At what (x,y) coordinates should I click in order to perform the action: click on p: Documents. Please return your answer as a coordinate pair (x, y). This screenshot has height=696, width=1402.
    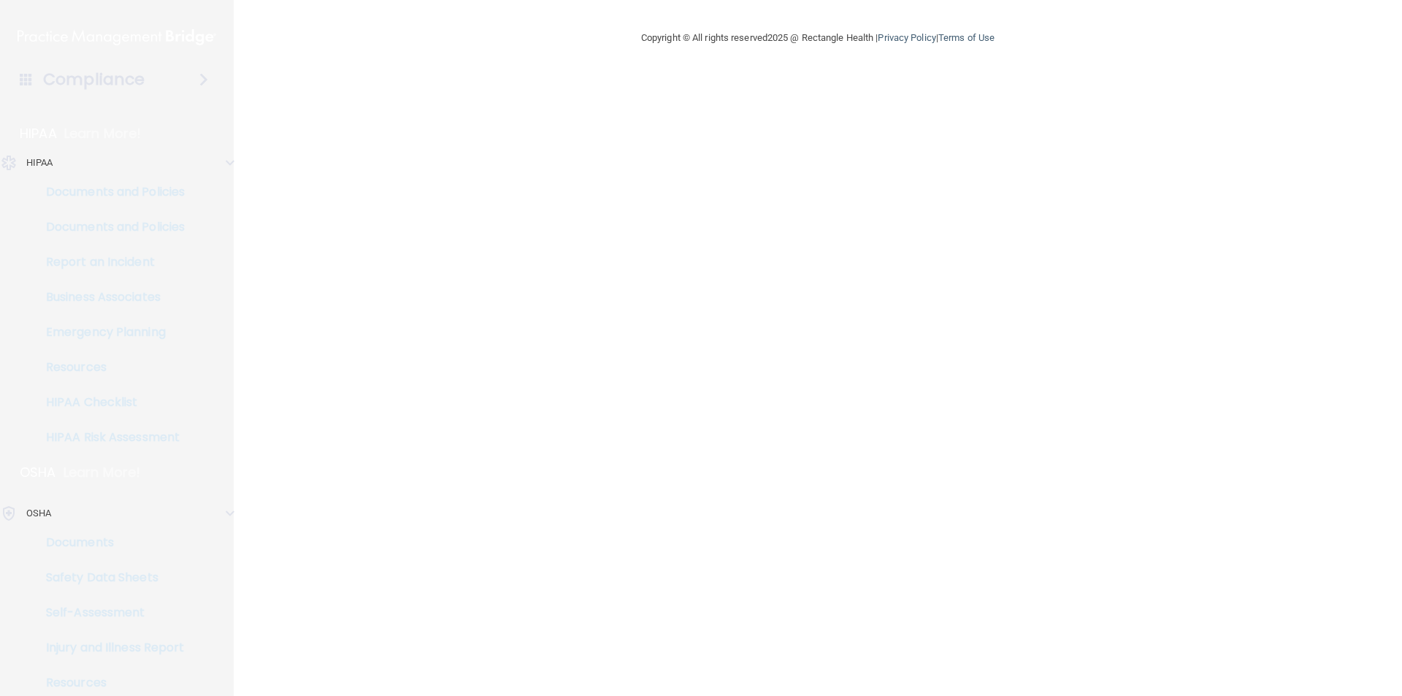
    Looking at the image, I should click on (109, 543).